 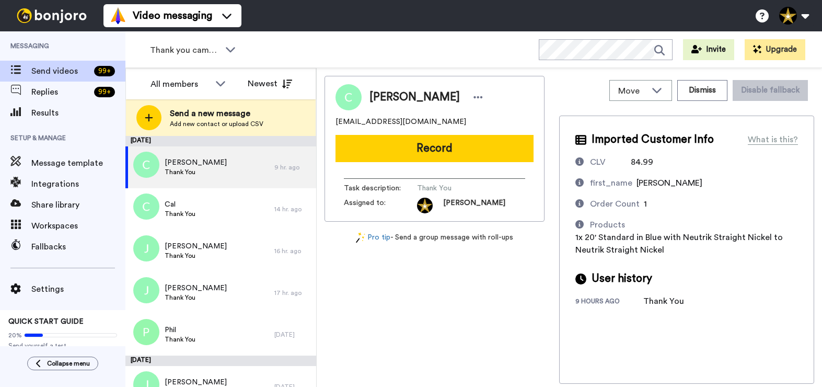 What do you see at coordinates (293, 209) in the screenshot?
I see `div: 14 hr. ago` at bounding box center [293, 209].